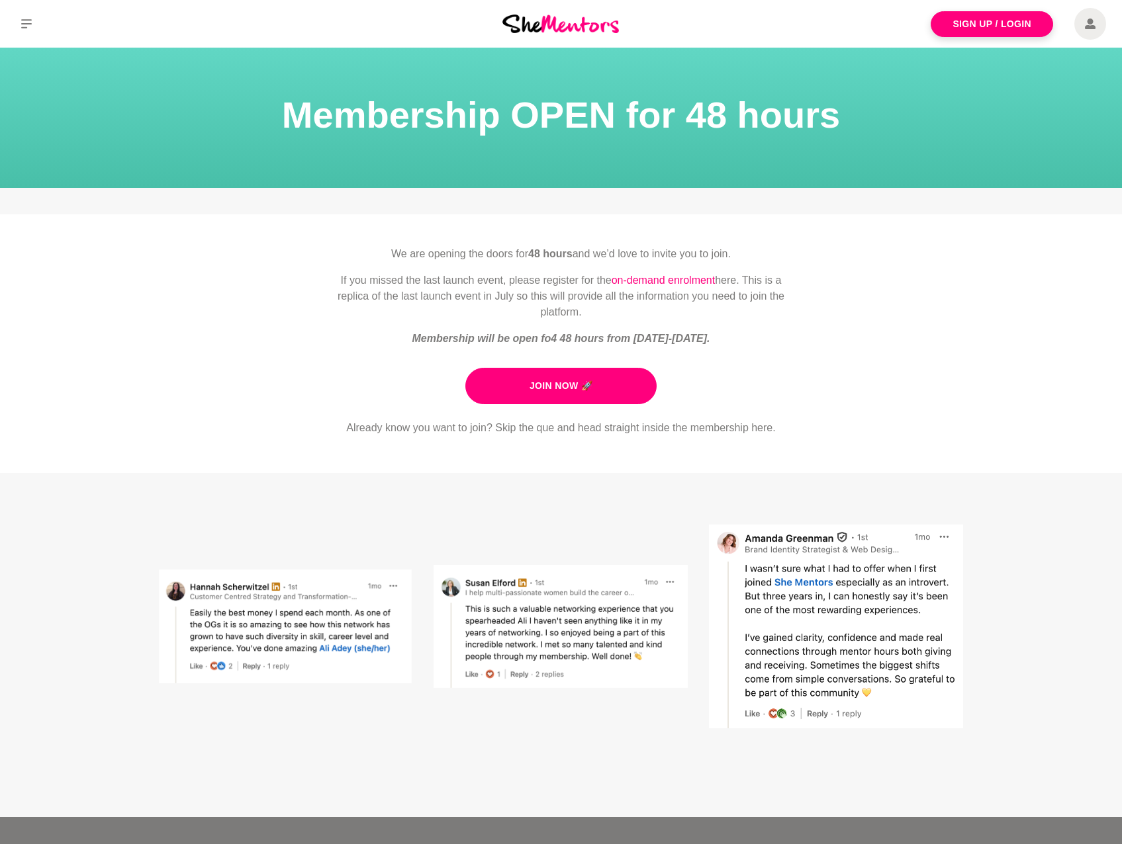  I want to click on p: Already know you want to join? Skip the que and head straight inside the membership here., so click(561, 428).